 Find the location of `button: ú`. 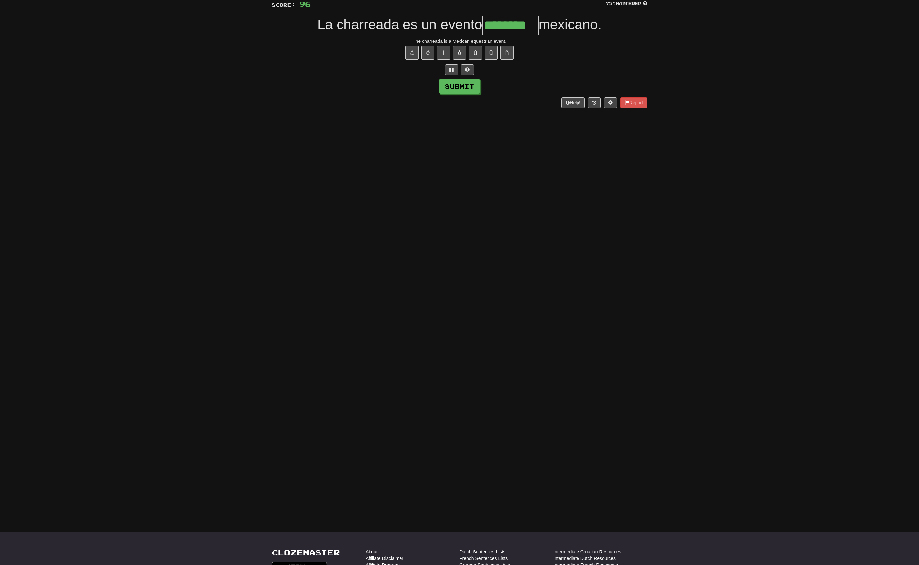

button: ú is located at coordinates (475, 53).